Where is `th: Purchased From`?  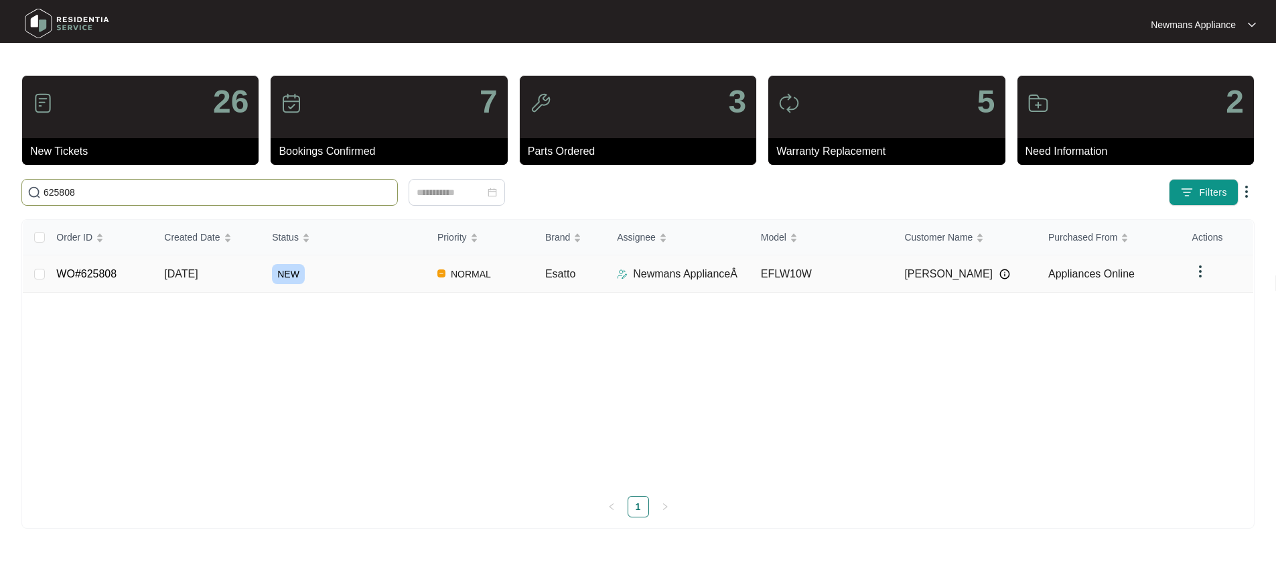 th: Purchased From is located at coordinates (1109, 237).